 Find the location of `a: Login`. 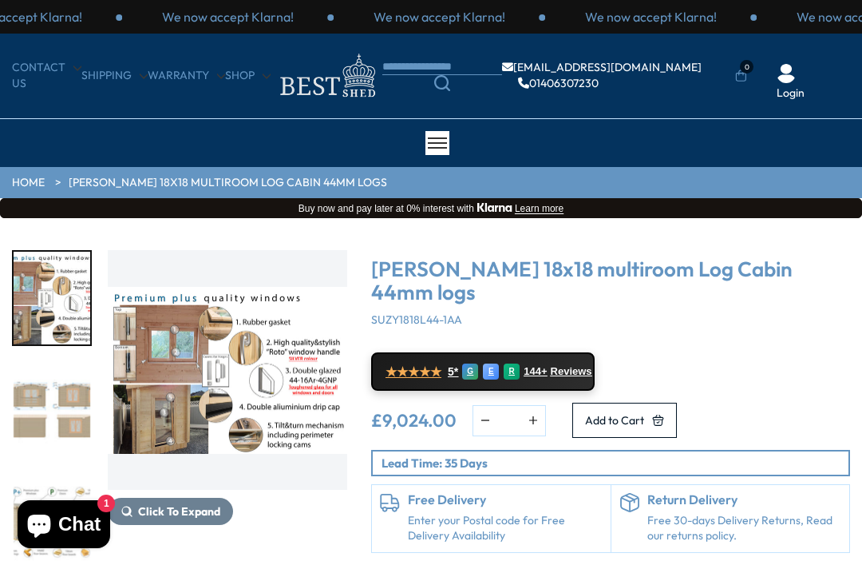

a: Login is located at coordinates (791, 93).